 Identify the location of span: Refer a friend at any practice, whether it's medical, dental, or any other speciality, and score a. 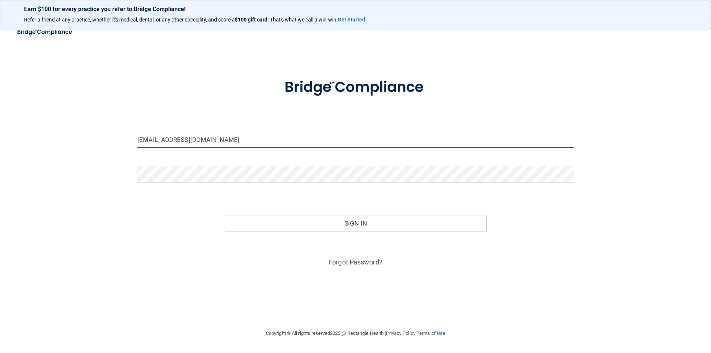
(129, 20).